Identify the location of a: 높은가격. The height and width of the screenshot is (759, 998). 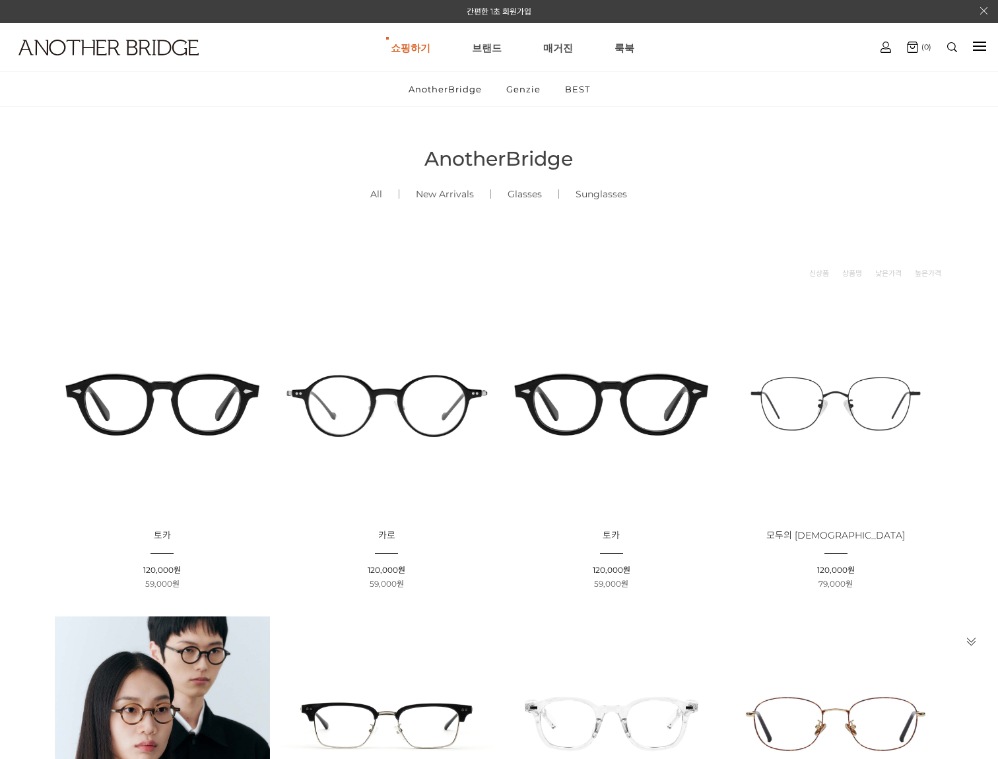
(928, 273).